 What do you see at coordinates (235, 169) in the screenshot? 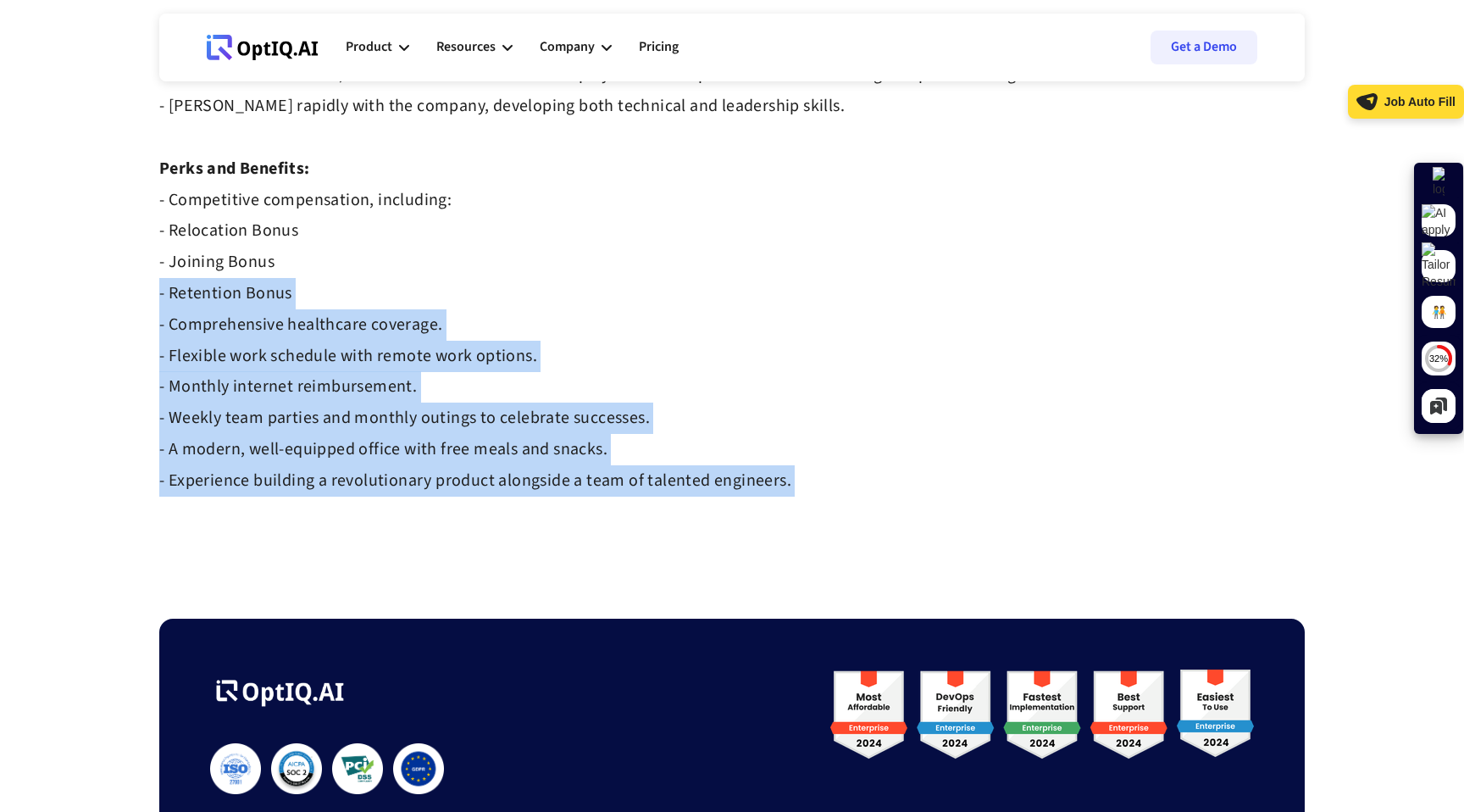
I see `strong: Perks and Benefits:` at bounding box center [235, 169].